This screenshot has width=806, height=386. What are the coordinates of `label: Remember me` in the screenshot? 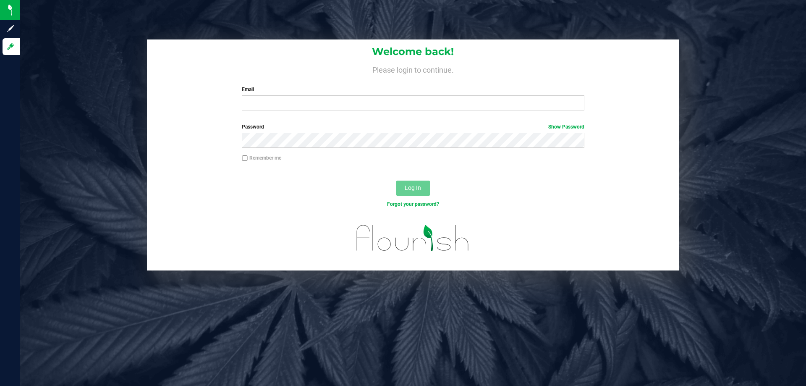 It's located at (262, 158).